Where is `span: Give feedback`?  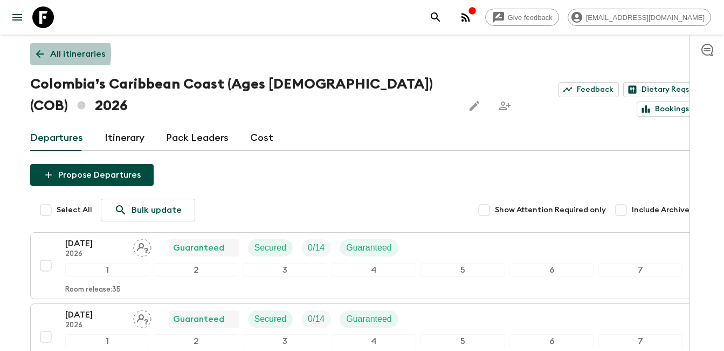 span: Give feedback is located at coordinates (530, 17).